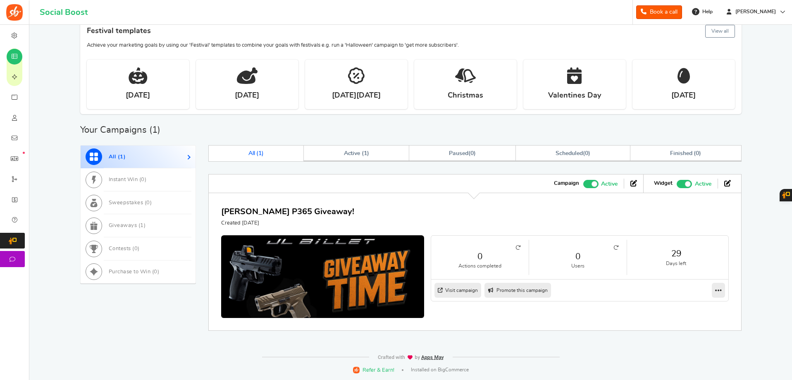 This screenshot has height=380, width=792. I want to click on span: Purchase to Win ( ), so click(134, 272).